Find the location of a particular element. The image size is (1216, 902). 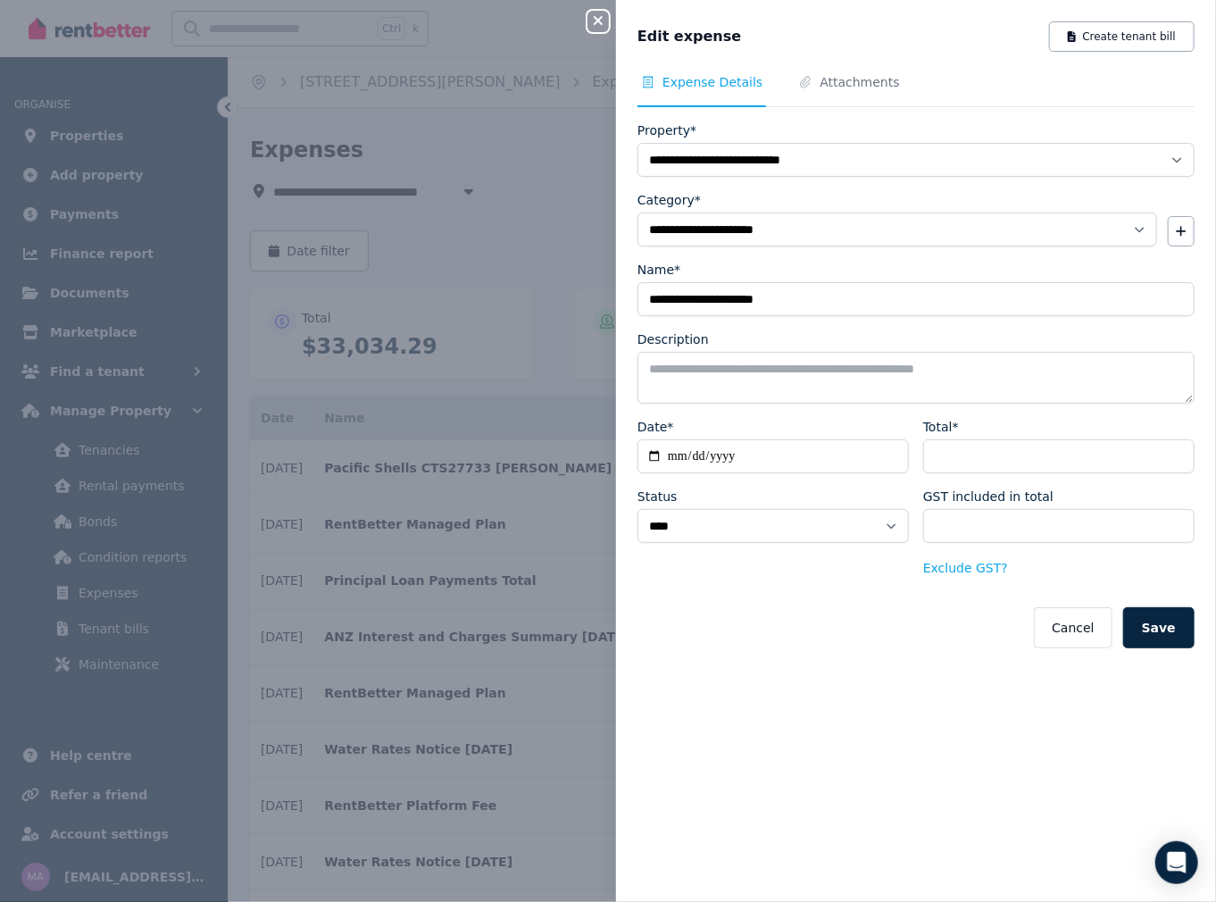

button: Exclude GST? is located at coordinates (966, 568).